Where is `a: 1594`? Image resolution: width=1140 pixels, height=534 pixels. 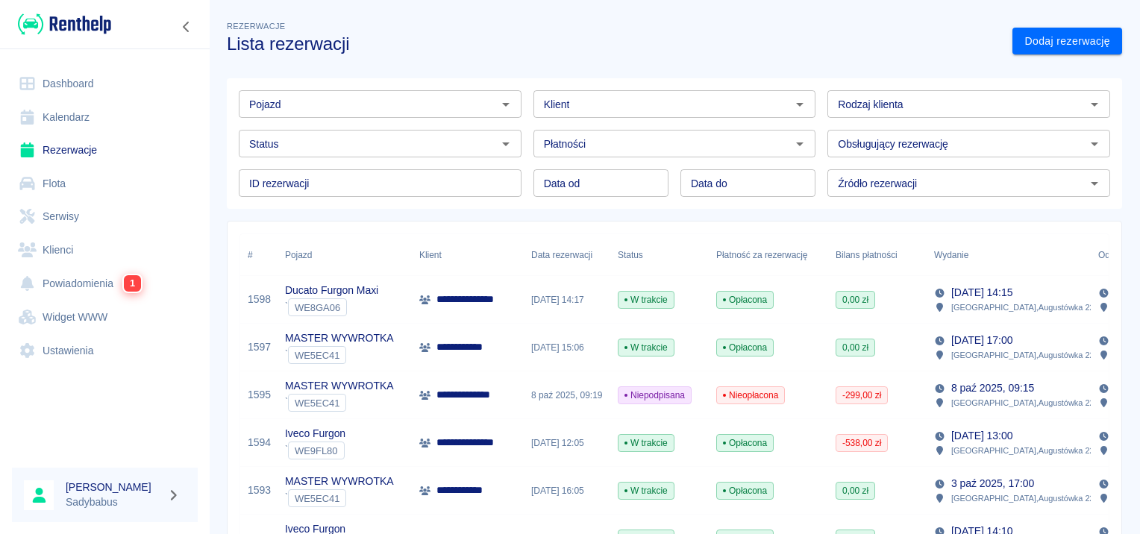
a: 1594 is located at coordinates (259, 442).